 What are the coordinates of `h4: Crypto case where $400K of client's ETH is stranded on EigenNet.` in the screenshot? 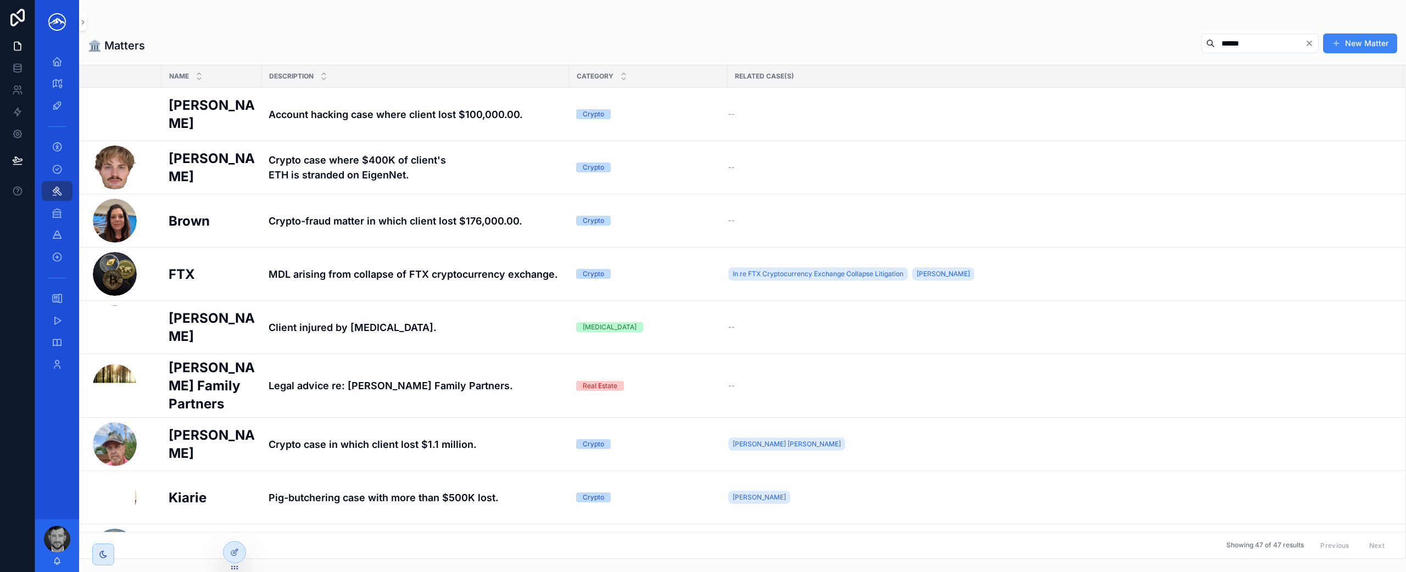 It's located at (416, 167).